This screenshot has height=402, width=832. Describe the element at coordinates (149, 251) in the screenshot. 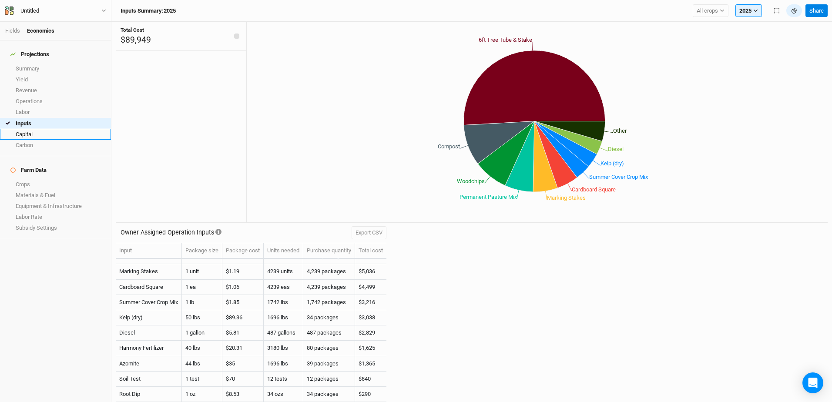

I see `th: Input` at that location.